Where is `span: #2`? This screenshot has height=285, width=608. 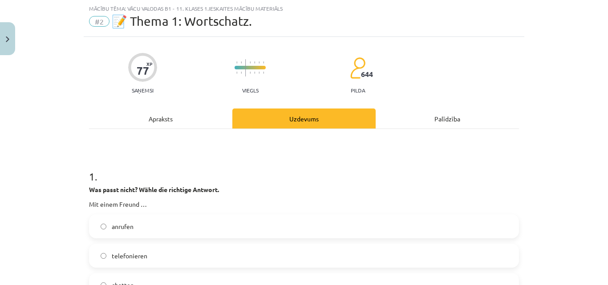 span: #2 is located at coordinates (99, 21).